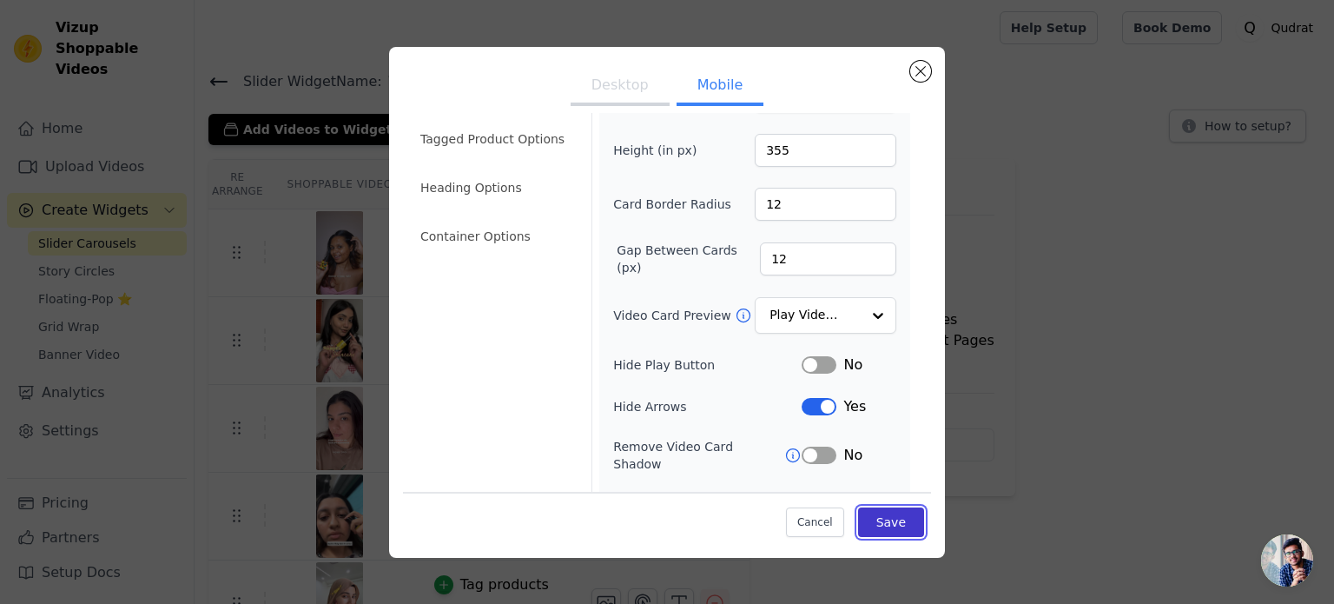 The height and width of the screenshot is (604, 1334). What do you see at coordinates (1287, 560) in the screenshot?
I see `a: Open chat` at bounding box center [1287, 560].